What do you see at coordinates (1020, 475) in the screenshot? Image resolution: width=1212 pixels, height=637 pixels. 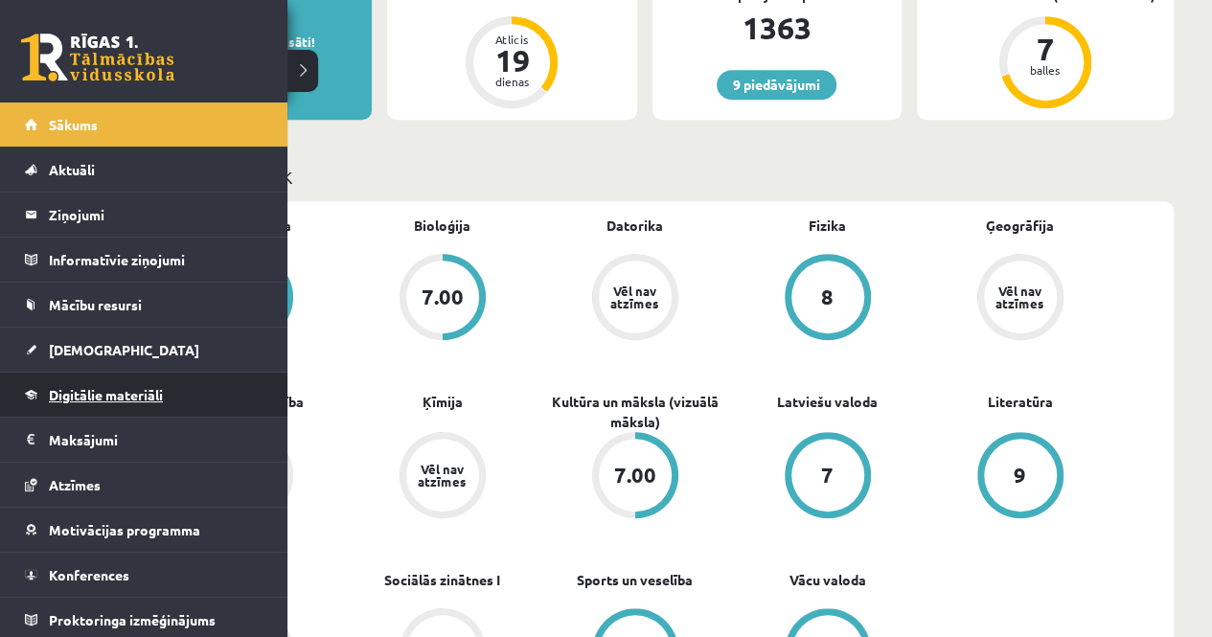 I see `div: 9` at bounding box center [1020, 475].